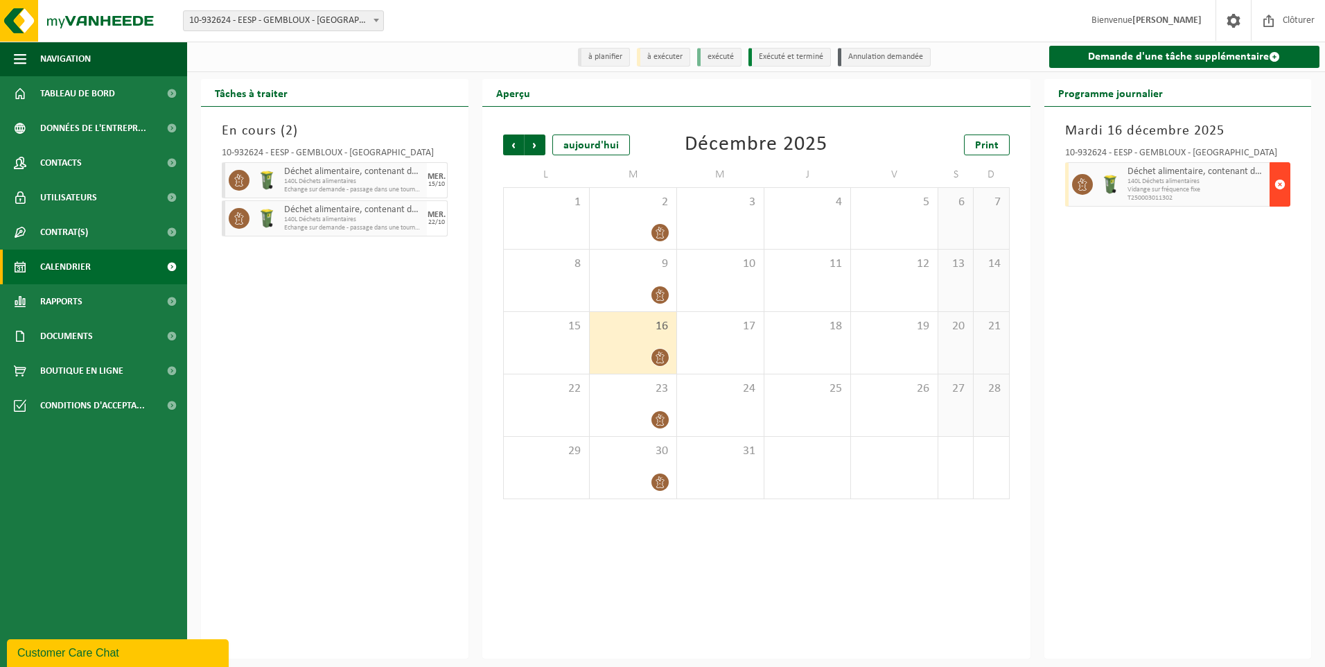 This screenshot has width=1325, height=667. Describe the element at coordinates (1197, 198) in the screenshot. I see `span: T250003011302` at that location.